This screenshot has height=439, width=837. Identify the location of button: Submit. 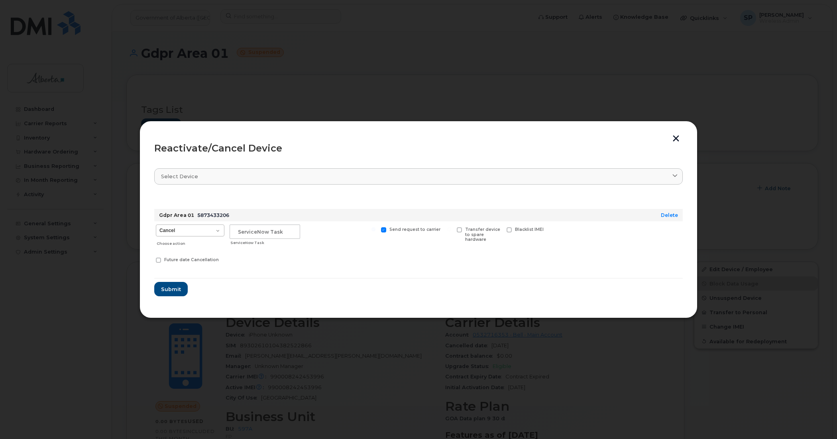
(171, 289).